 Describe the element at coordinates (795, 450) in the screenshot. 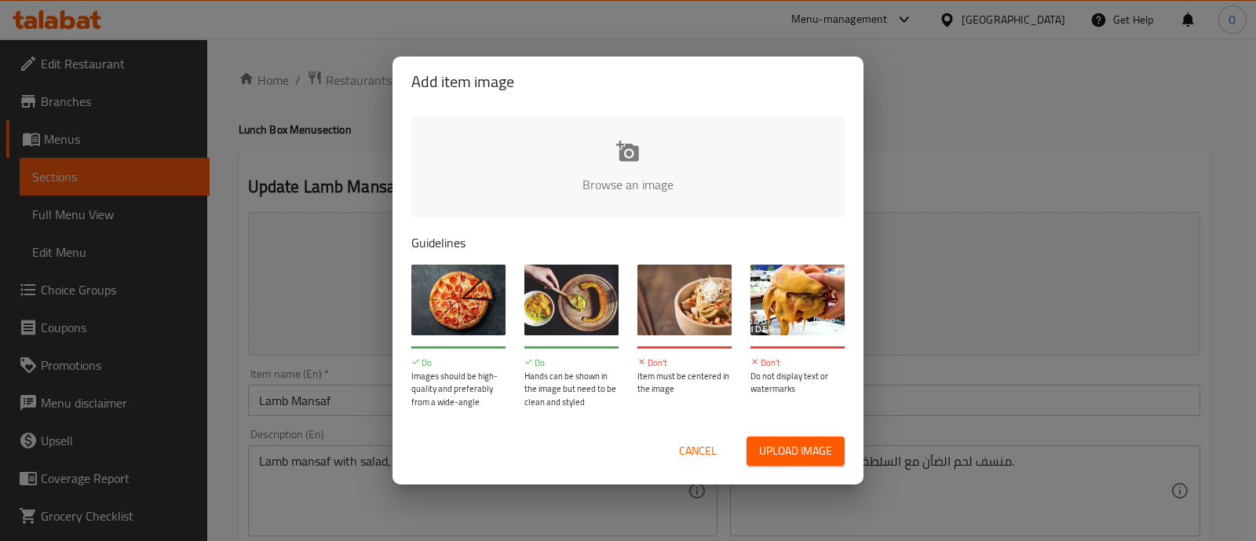

I see `button: Upload image` at that location.